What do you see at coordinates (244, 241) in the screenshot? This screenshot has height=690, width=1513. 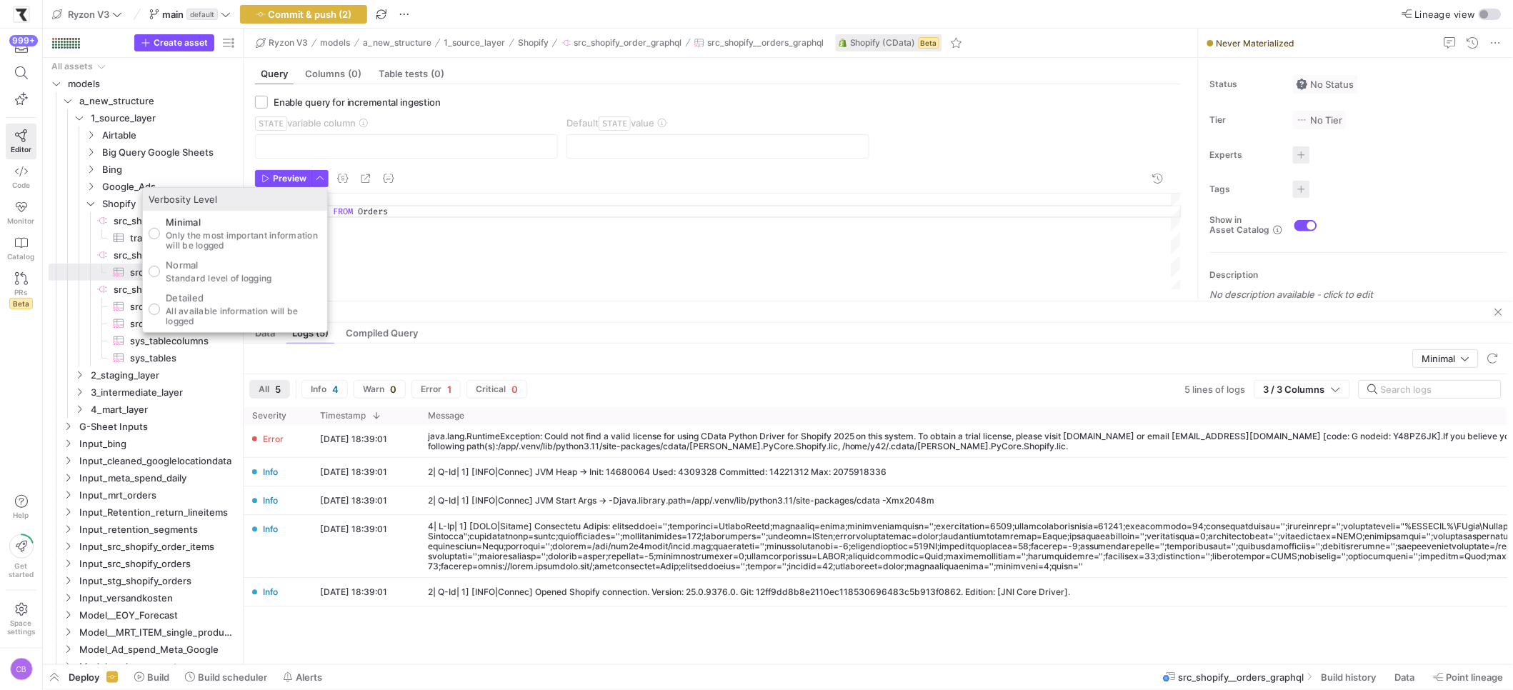 I see `p: Only the most important information will be logged` at bounding box center [244, 241].